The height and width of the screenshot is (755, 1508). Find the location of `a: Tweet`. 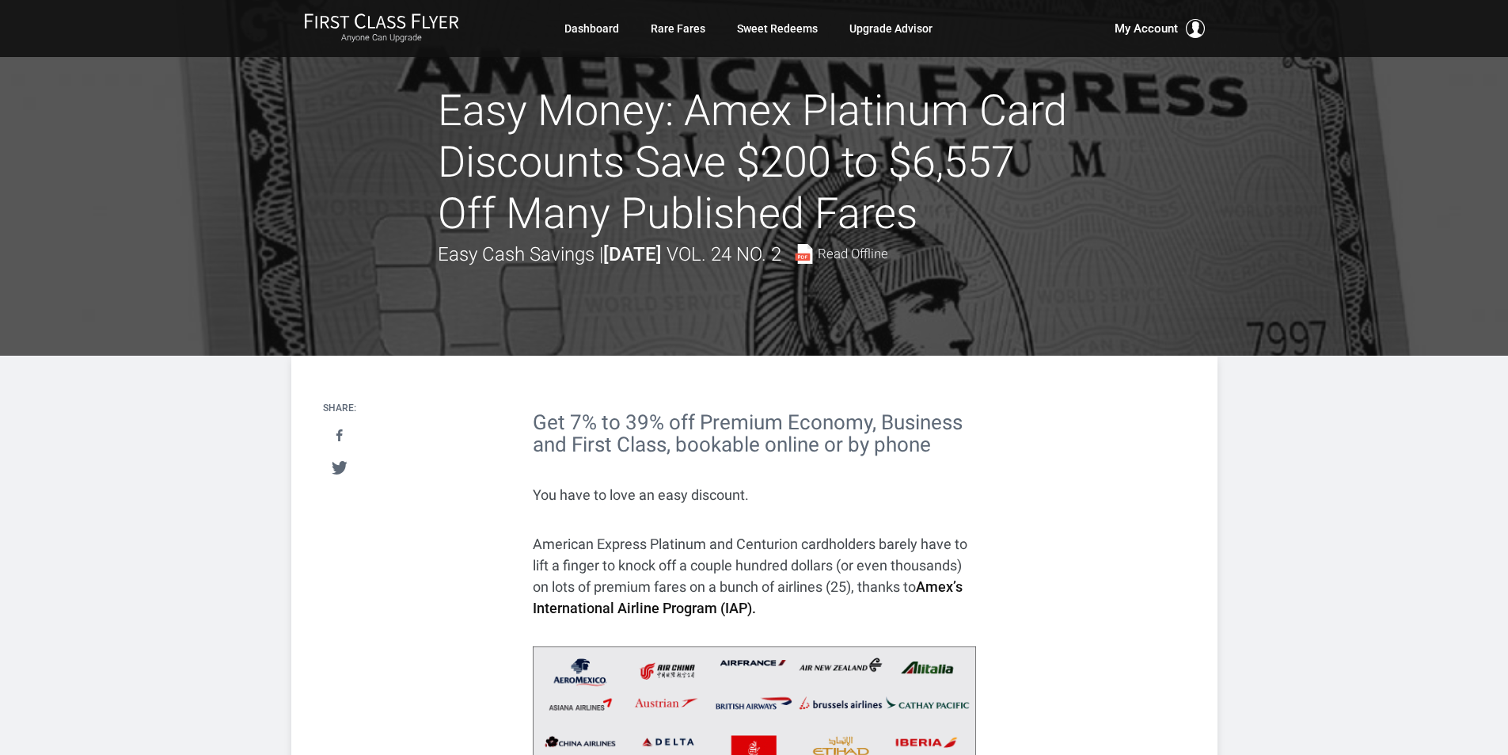

a: Tweet is located at coordinates (339, 467).